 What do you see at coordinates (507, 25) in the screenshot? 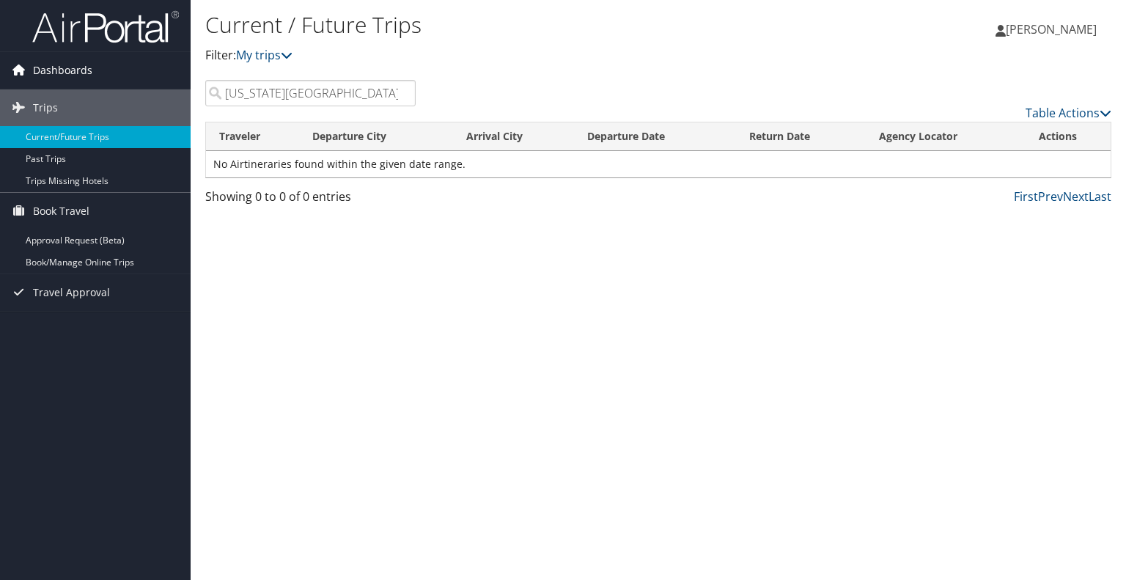
I see `h1: Current / Future Trips` at bounding box center [507, 25].